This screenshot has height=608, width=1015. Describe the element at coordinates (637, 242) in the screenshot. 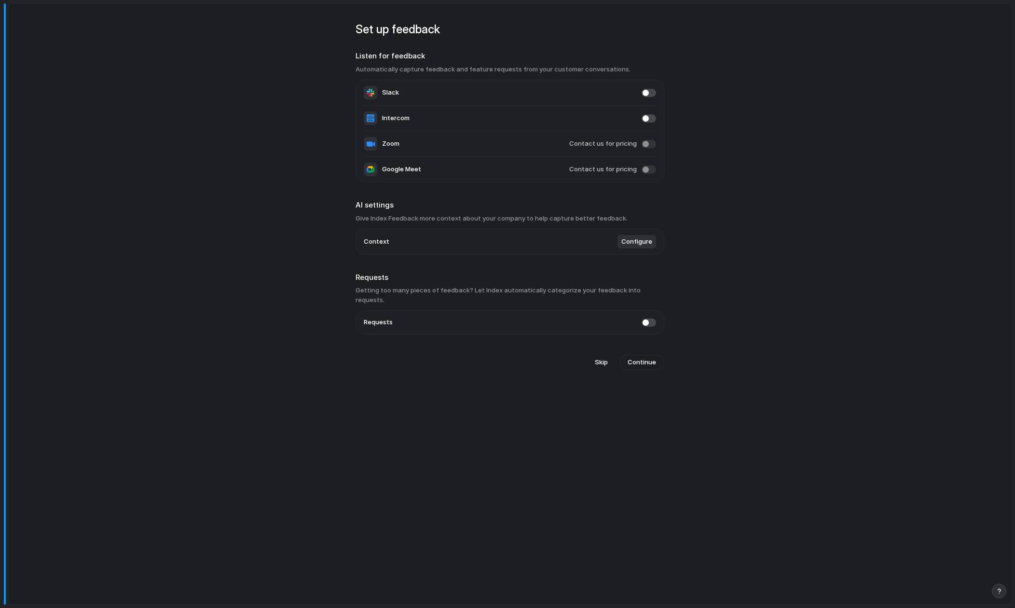

I see `button: Configure` at that location.